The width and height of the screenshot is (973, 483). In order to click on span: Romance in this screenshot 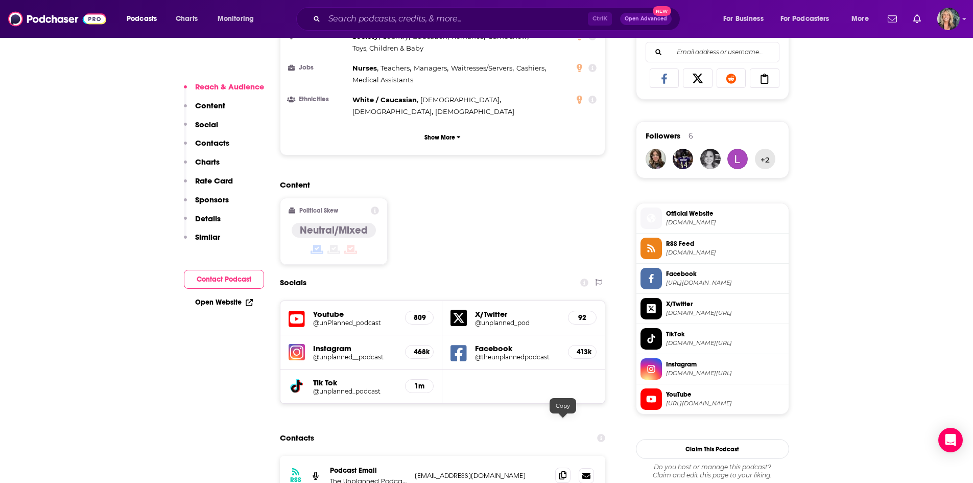, I will do `click(467, 36)`.